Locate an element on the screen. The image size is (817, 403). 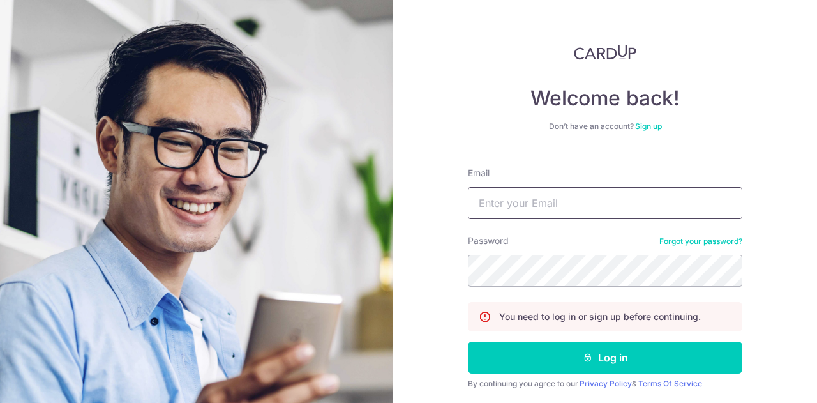
label: Password is located at coordinates (488, 241).